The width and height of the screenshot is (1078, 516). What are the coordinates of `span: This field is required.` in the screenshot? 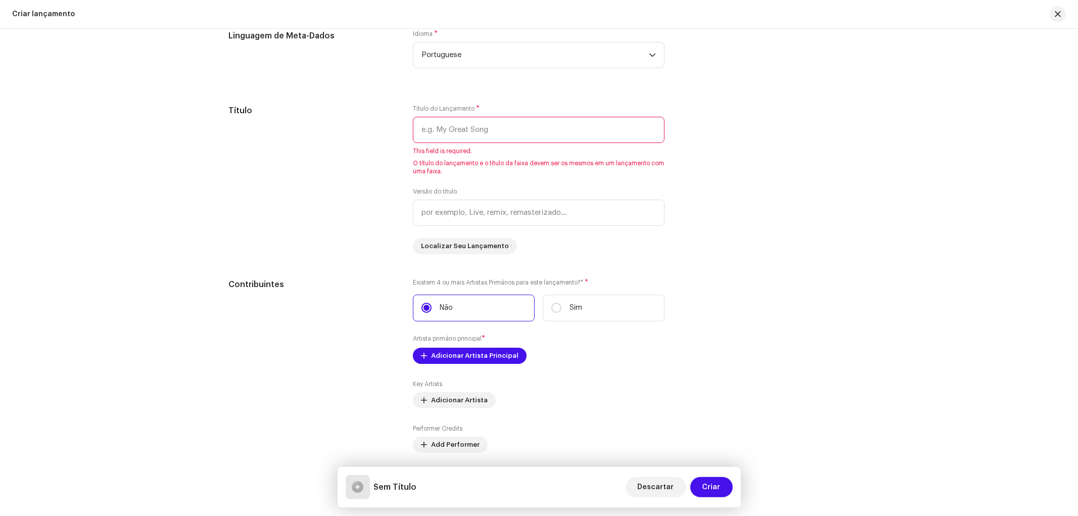 It's located at (539, 151).